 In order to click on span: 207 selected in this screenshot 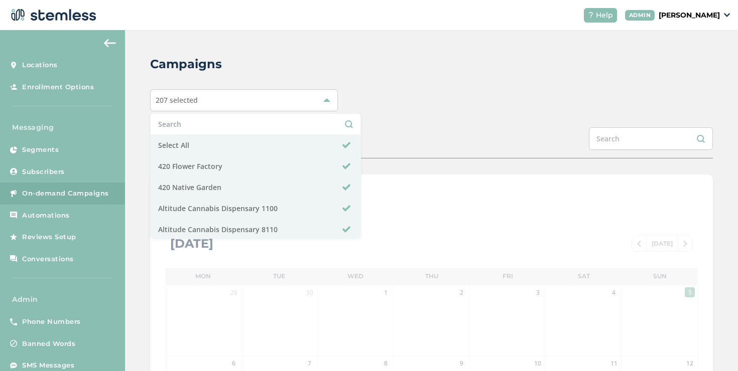, I will do `click(177, 100)`.